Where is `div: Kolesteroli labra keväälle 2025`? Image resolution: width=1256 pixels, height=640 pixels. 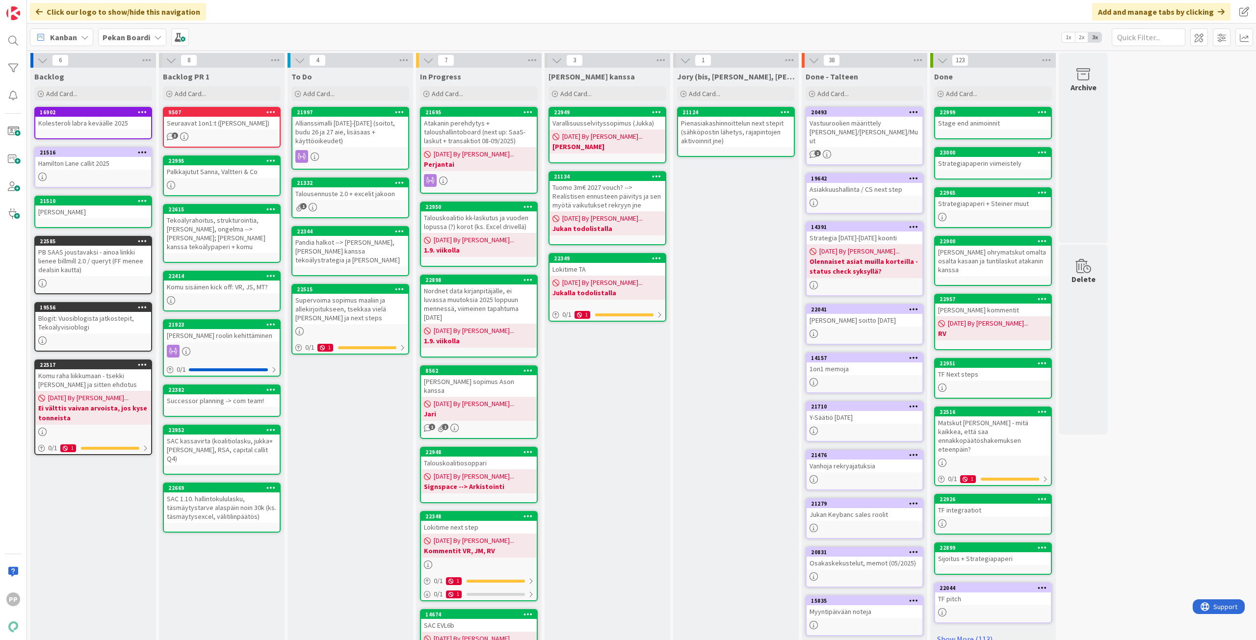
div: Kolesteroli labra keväälle 2025 is located at coordinates (93, 123).